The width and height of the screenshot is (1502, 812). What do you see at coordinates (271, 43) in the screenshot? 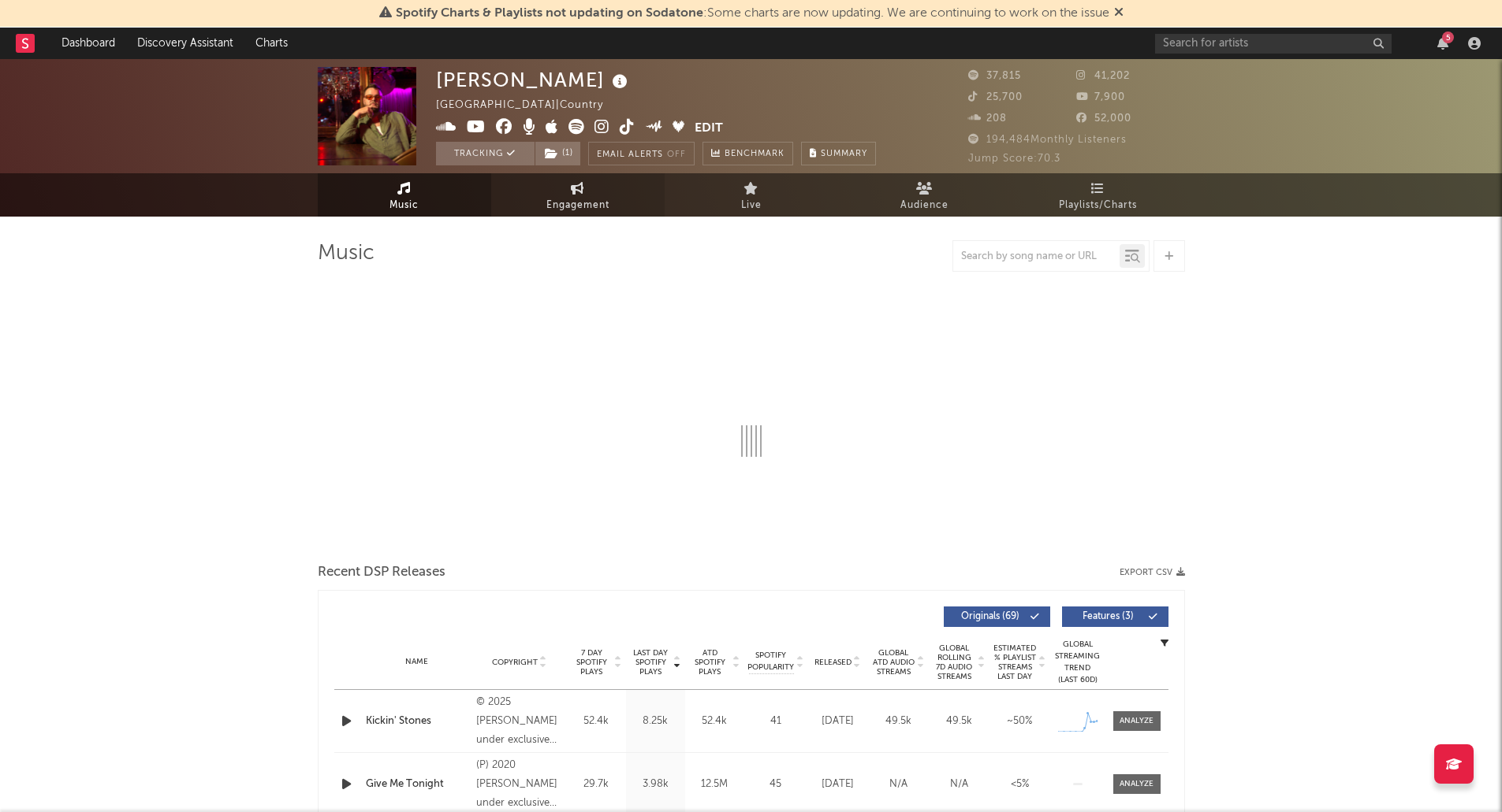
I see `a: Charts` at bounding box center [271, 43].